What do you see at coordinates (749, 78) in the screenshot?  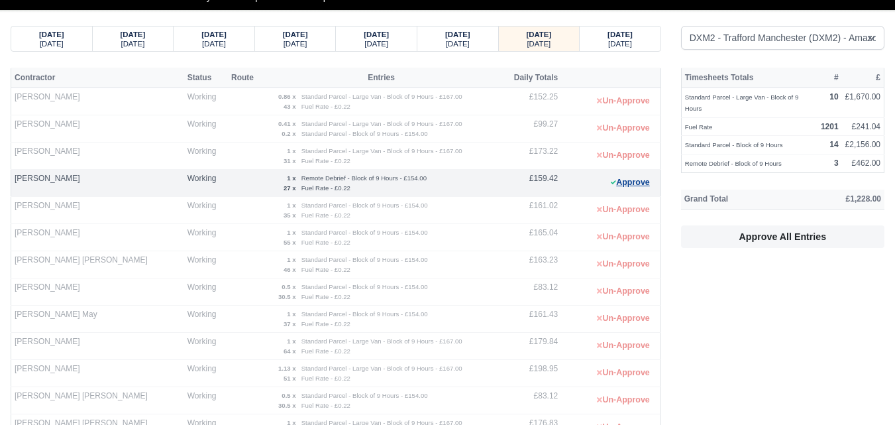 I see `th: Timesheets Totals` at bounding box center [749, 78].